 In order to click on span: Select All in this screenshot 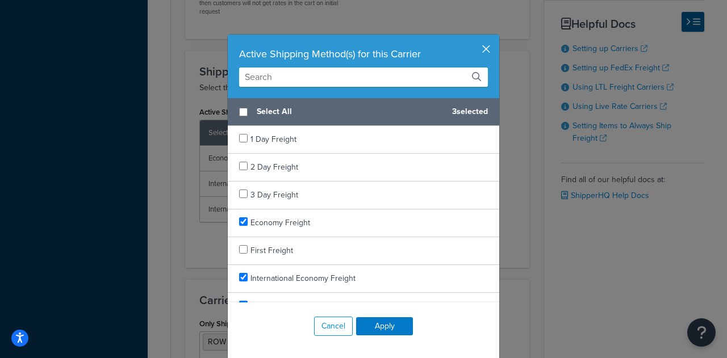, I will do `click(350, 112)`.